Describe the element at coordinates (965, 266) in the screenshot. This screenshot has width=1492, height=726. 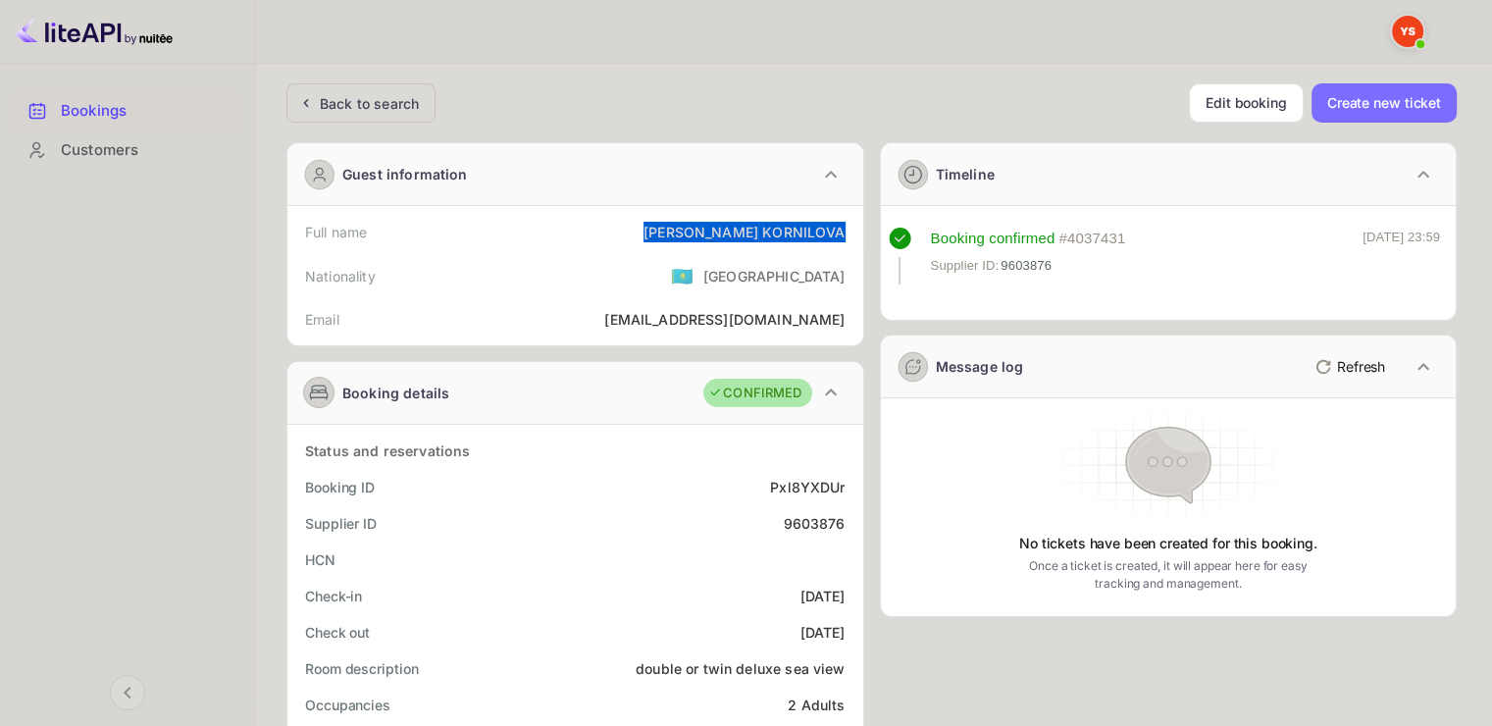
I see `span: Supplier ID:` at that location.